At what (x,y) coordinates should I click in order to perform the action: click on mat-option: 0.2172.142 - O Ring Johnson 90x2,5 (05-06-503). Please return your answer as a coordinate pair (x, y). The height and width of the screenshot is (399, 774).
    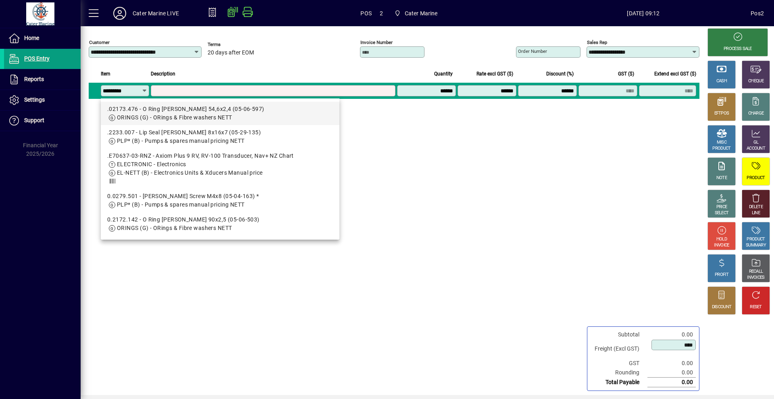
    Looking at the image, I should click on (220, 224).